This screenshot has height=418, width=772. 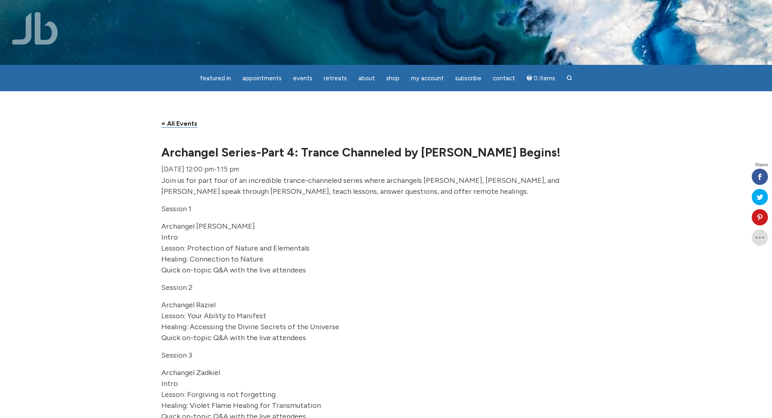 I want to click on span: About, so click(x=366, y=78).